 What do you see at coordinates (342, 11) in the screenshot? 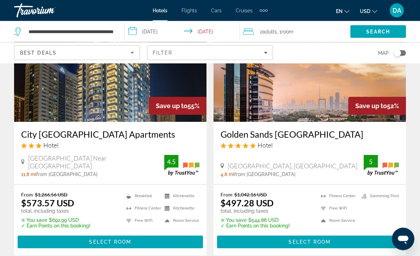
I see `button: Change language` at bounding box center [342, 11].